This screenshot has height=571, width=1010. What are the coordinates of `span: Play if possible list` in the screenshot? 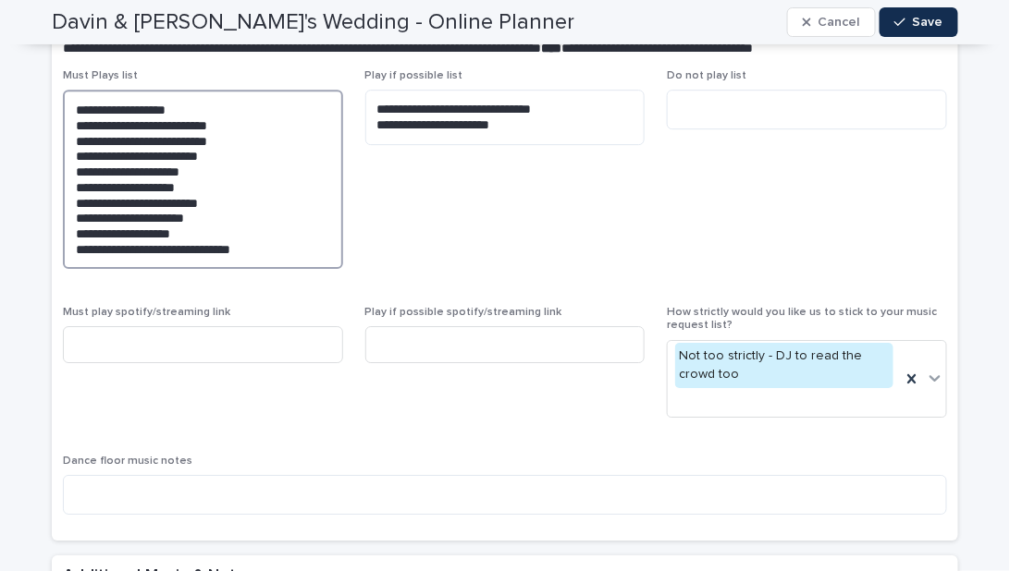 It's located at (414, 76).